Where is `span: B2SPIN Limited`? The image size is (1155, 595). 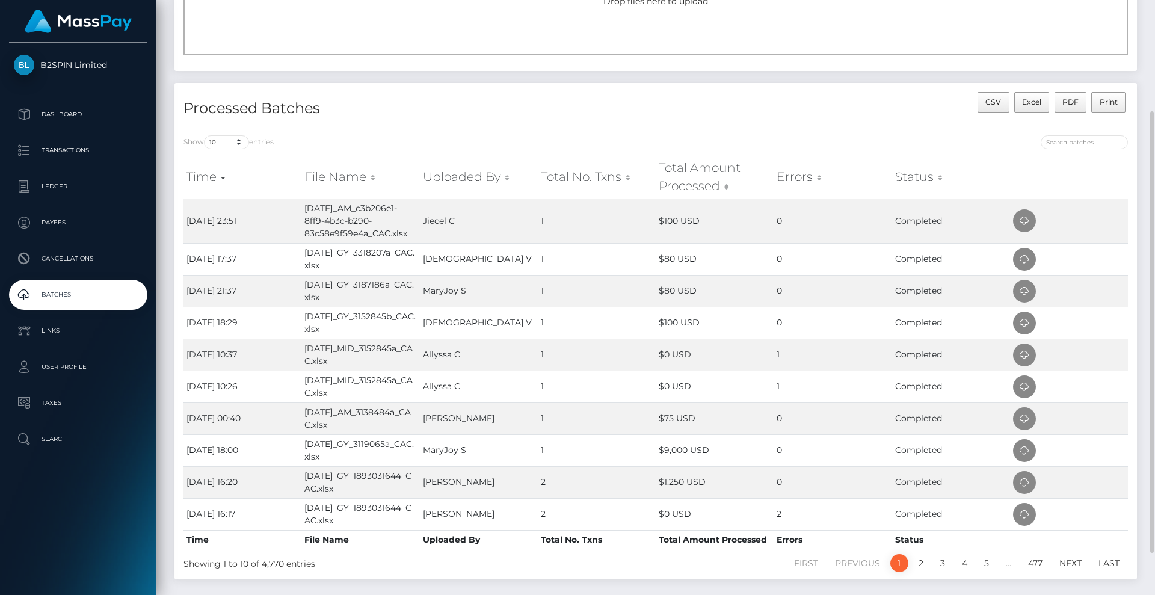 span: B2SPIN Limited is located at coordinates (78, 65).